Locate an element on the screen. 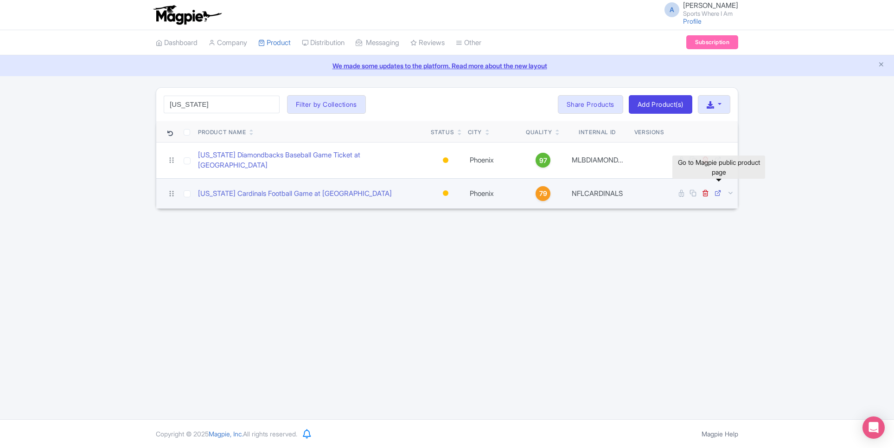 The width and height of the screenshot is (894, 448). button: Close announcement is located at coordinates (882, 65).